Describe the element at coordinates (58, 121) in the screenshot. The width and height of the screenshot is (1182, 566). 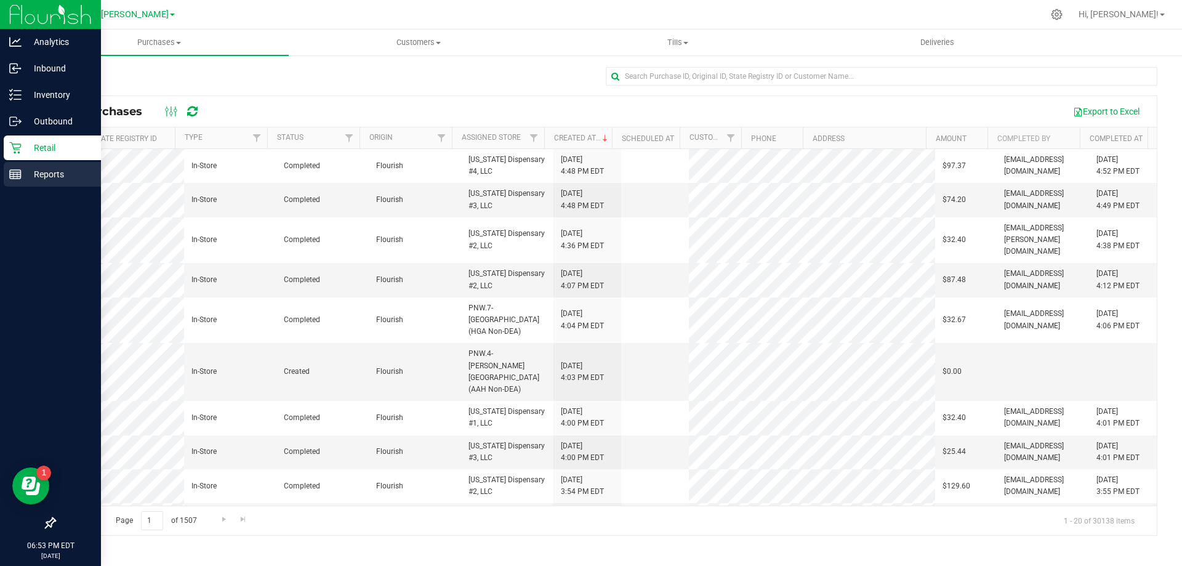
I see `p: Outbound` at that location.